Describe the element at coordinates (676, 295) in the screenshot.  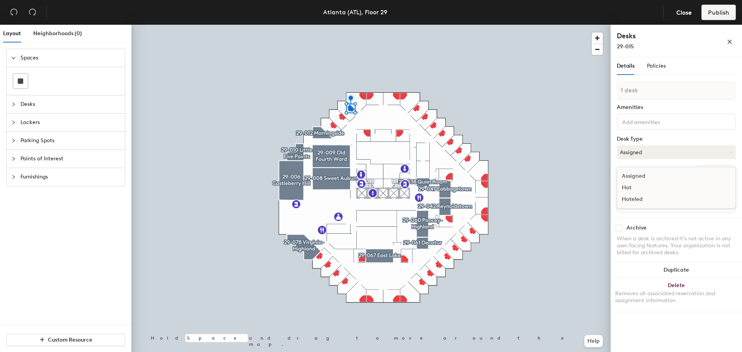
I see `button: DeleteRemoves all associated reservation and assignment information` at that location.